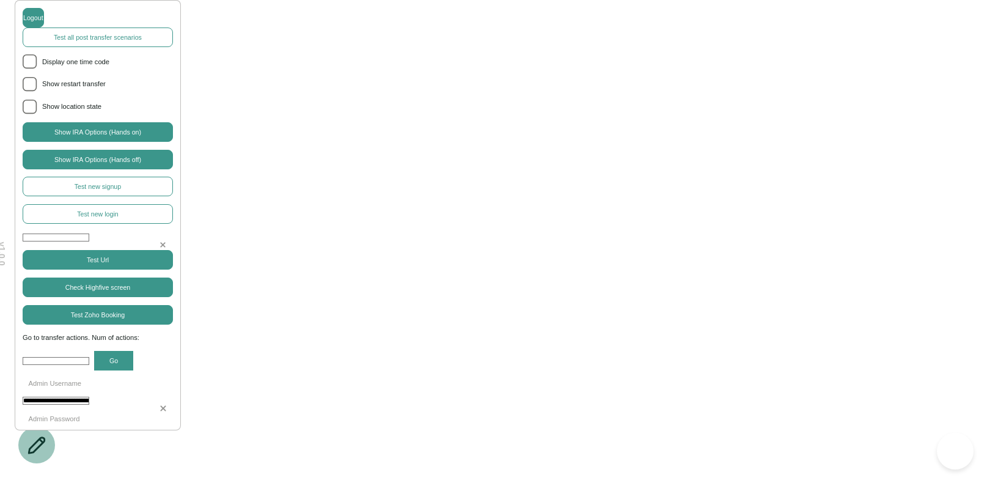  Describe the element at coordinates (108, 107) in the screenshot. I see `span: Show location state` at that location.